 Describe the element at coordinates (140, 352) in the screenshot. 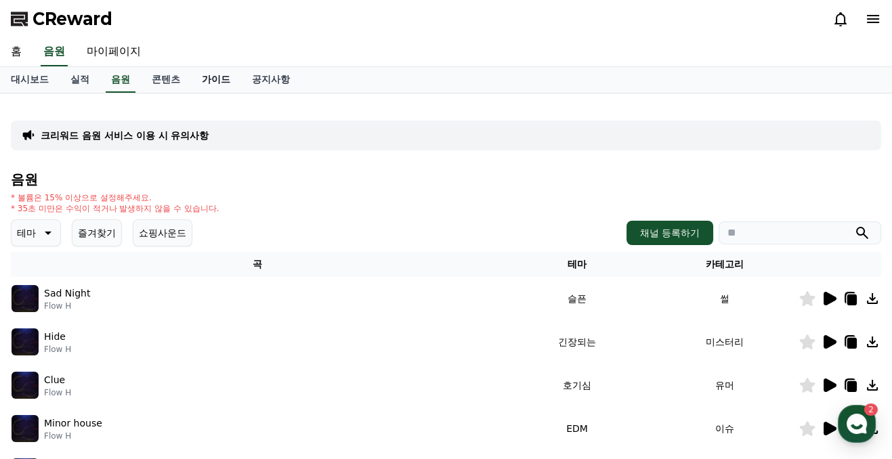

I see `span: 2` at that location.